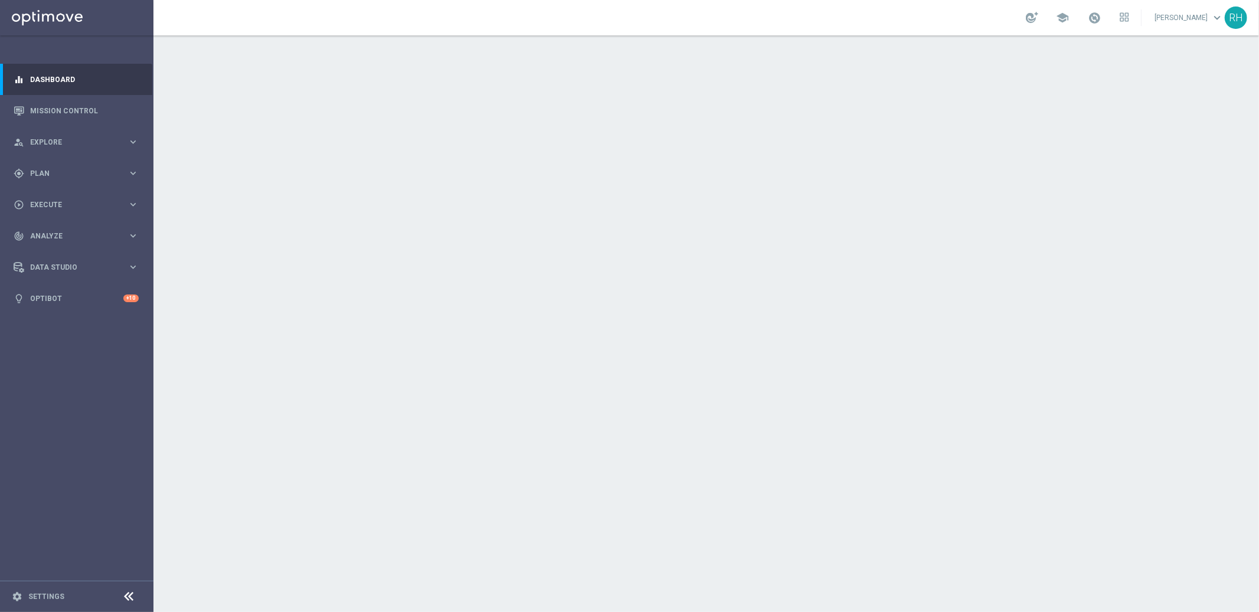 This screenshot has height=612, width=1259. Describe the element at coordinates (79, 205) in the screenshot. I see `span: Execute` at that location.